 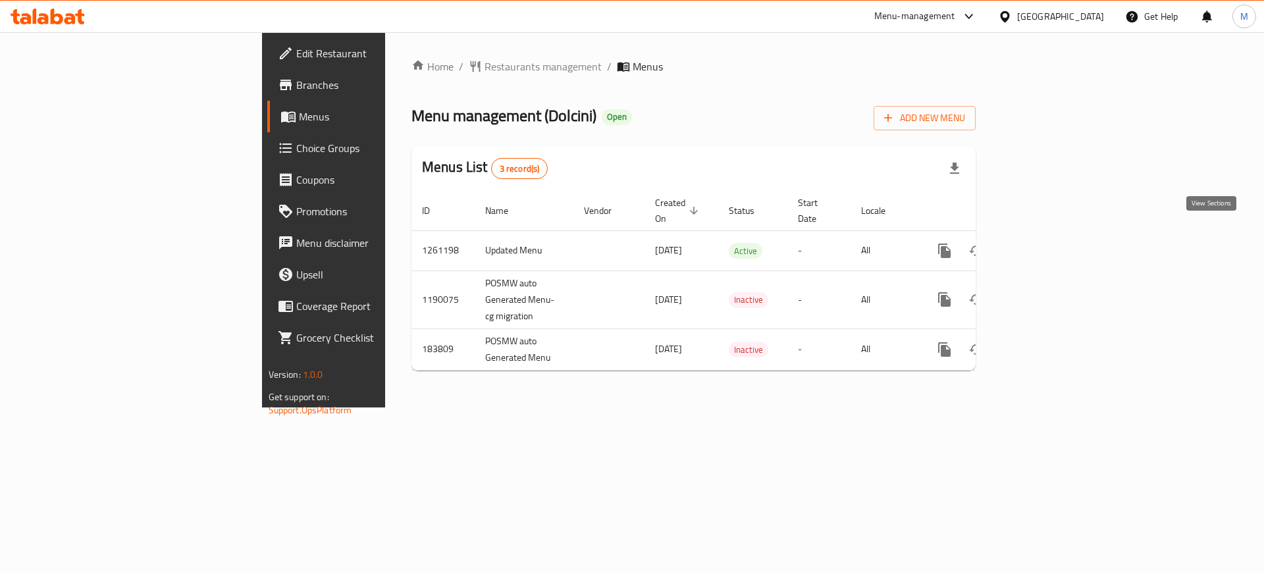 What do you see at coordinates (379, 274) in the screenshot?
I see `span: Upsell` at bounding box center [379, 274].